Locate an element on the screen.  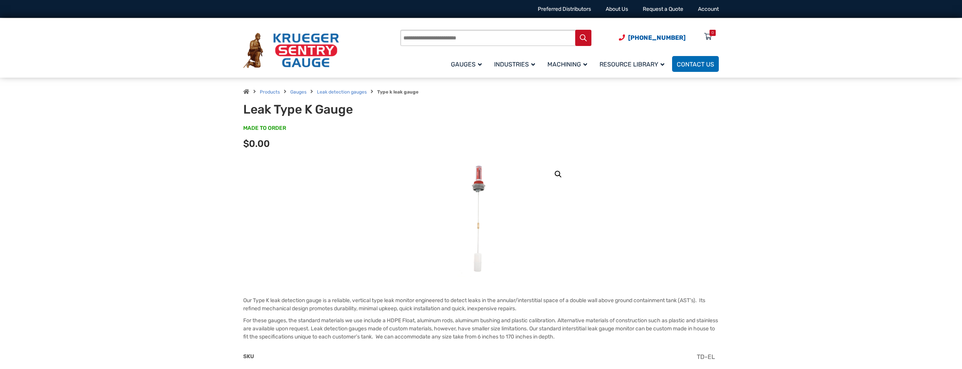
span: Resource Library is located at coordinates (632, 64).